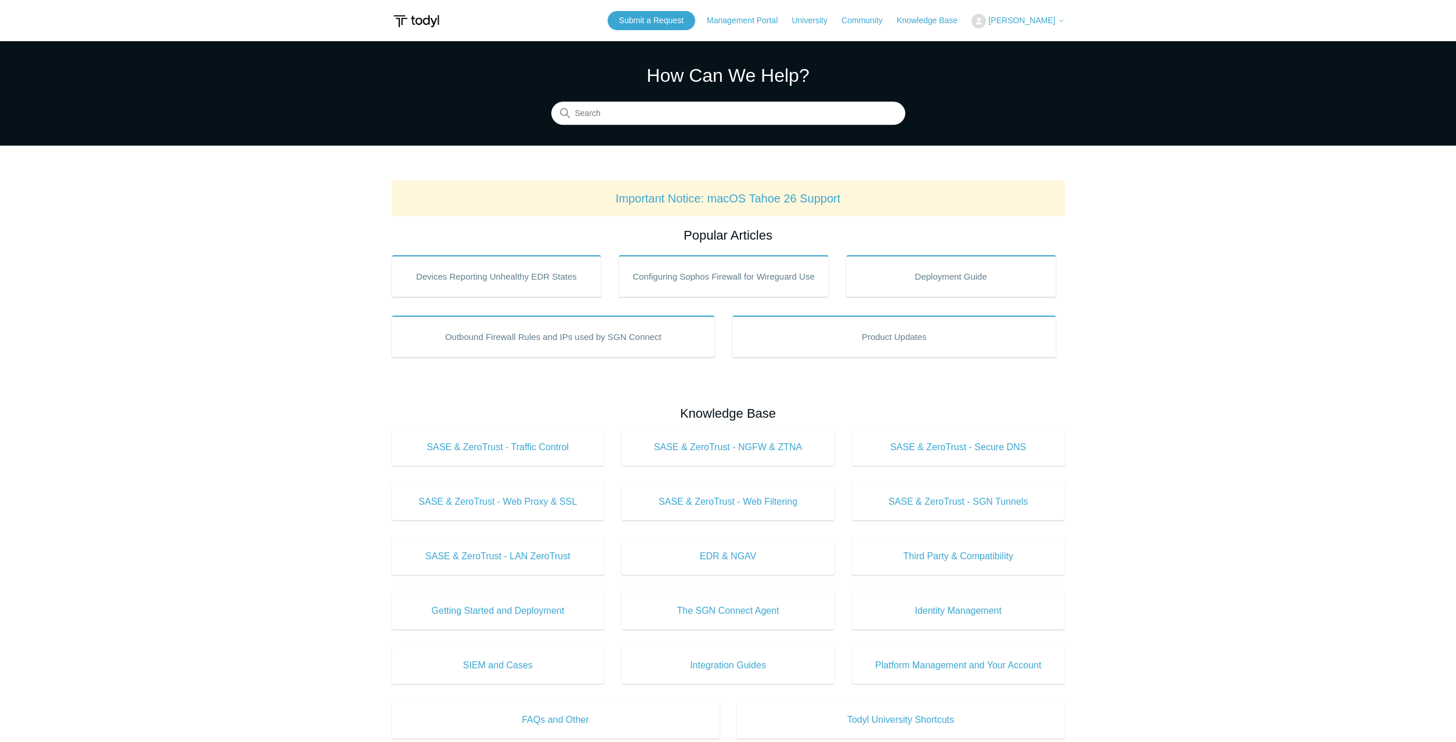 This screenshot has width=1456, height=742. What do you see at coordinates (958, 447) in the screenshot?
I see `a: SASE & ZeroTrust - Secure DNS` at bounding box center [958, 447].